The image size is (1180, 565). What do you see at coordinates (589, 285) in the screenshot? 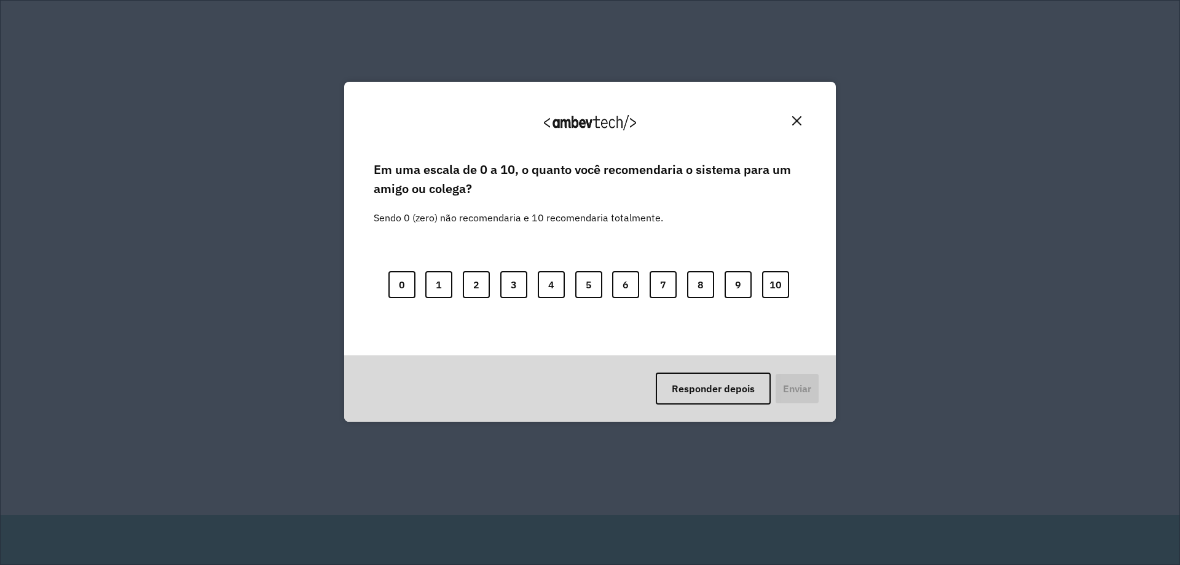
I see `button: 5` at bounding box center [589, 285].